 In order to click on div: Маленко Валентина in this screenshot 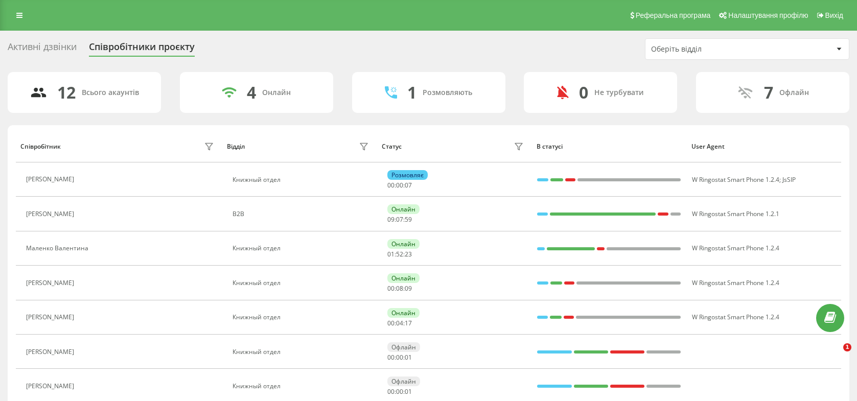, I will do `click(58, 248)`.